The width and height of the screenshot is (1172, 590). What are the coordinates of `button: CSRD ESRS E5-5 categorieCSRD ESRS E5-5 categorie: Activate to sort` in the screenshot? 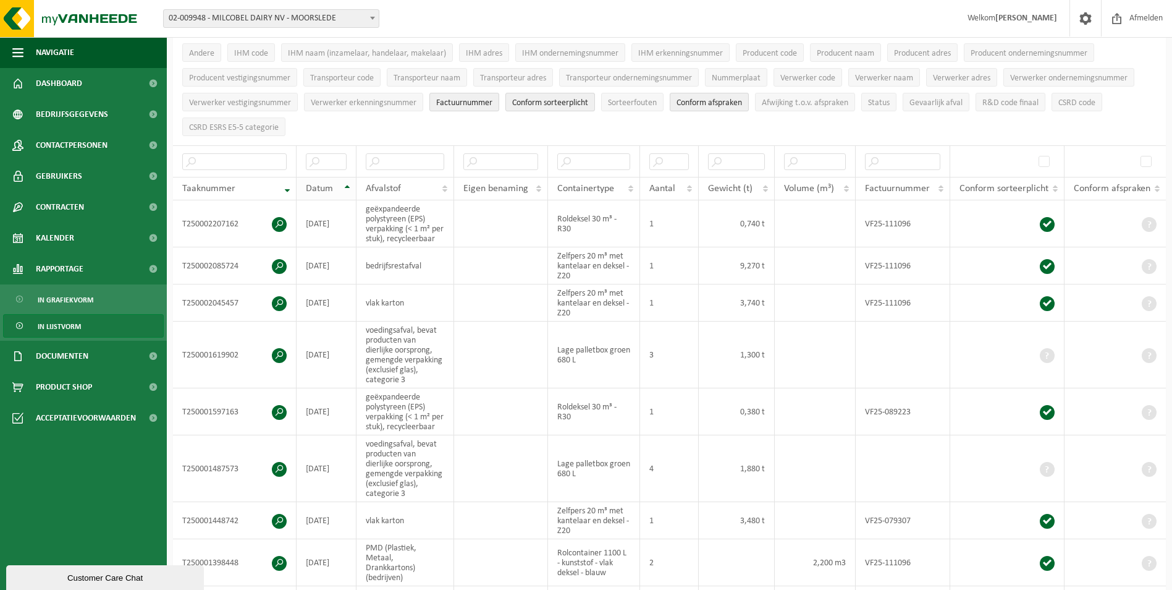 It's located at (234, 127).